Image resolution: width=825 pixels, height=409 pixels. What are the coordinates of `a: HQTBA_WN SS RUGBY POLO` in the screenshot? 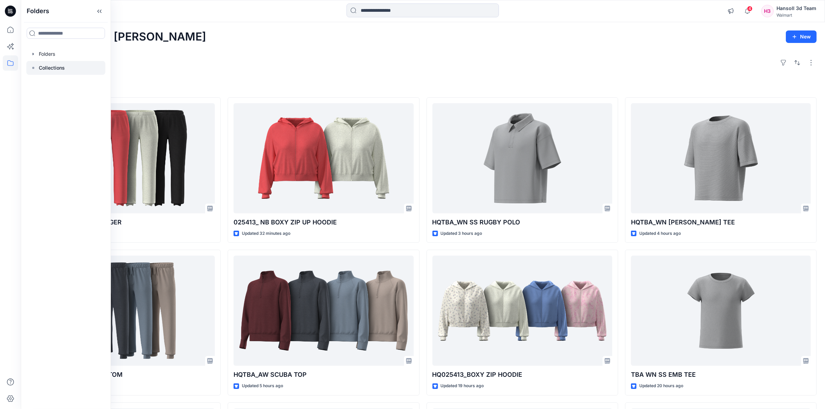 It's located at (522, 158).